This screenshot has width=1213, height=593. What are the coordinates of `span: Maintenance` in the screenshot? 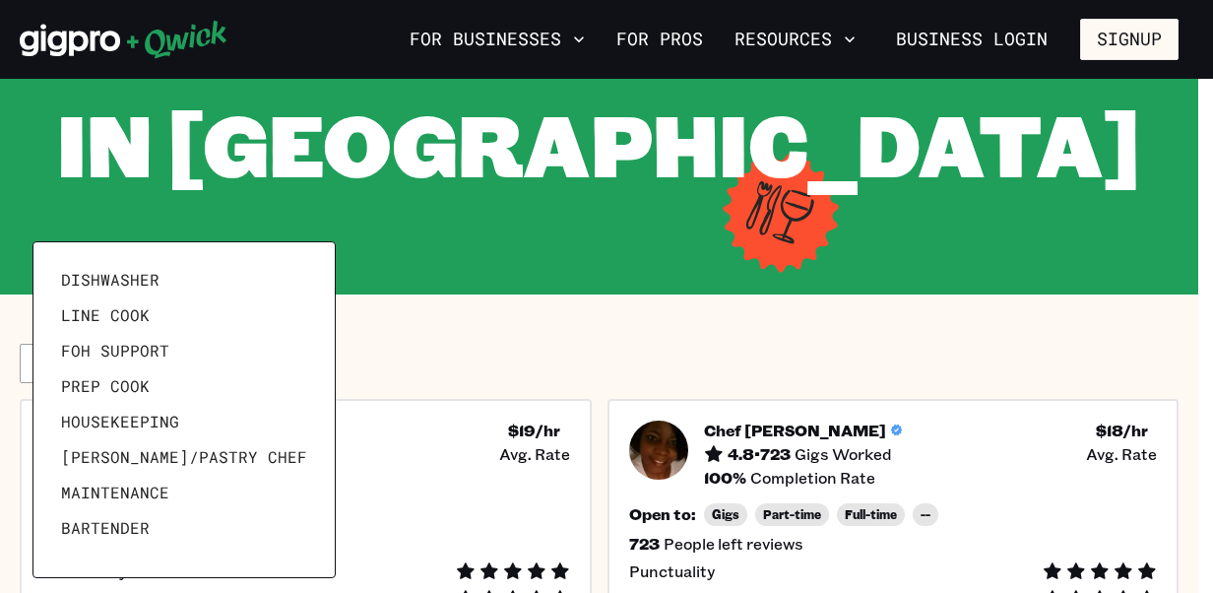 It's located at (115, 492).